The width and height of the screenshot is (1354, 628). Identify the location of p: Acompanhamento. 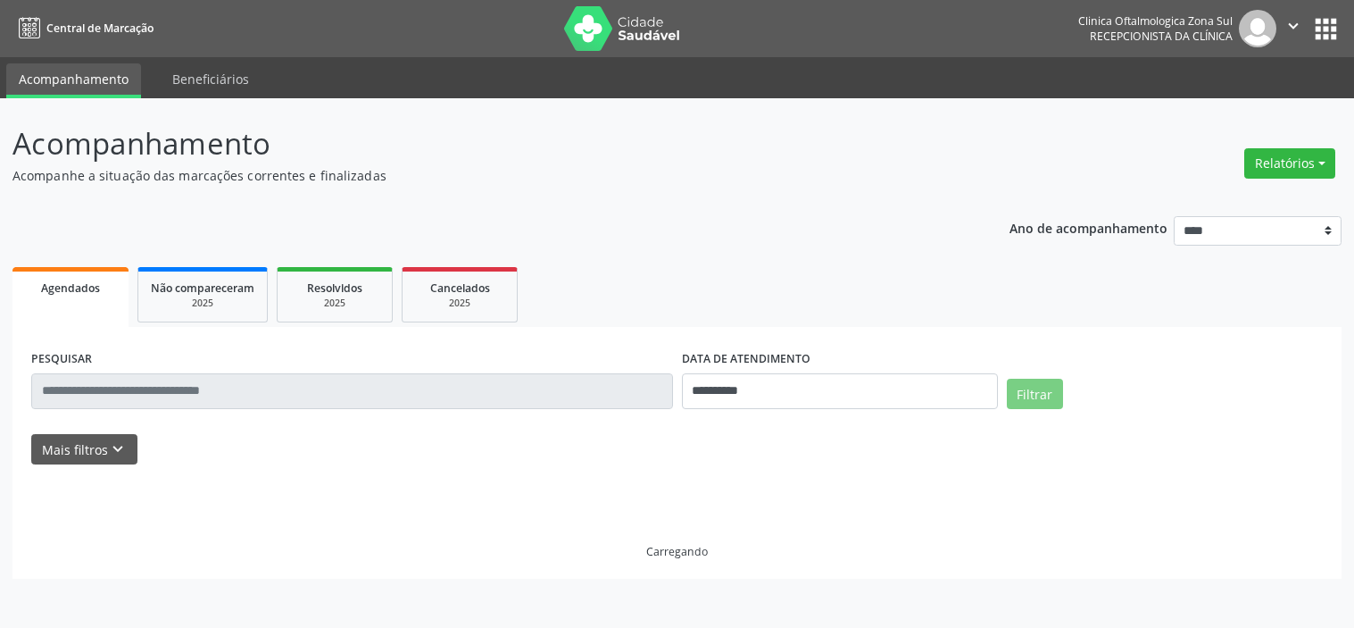
(478, 144).